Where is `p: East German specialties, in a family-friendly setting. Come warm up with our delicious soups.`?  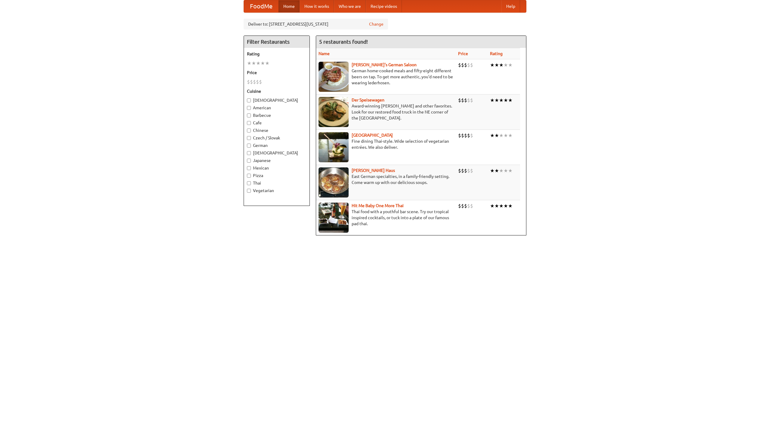
p: East German specialties, in a family-friendly setting. Come warm up with our delicious soups. is located at coordinates (386, 179).